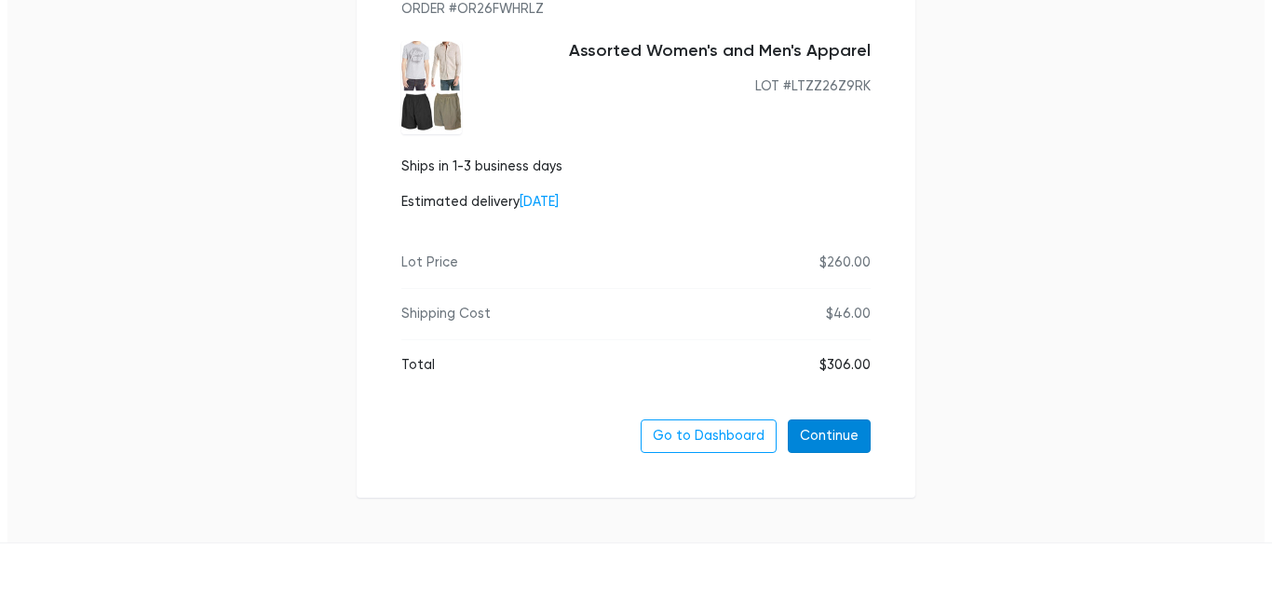  Describe the element at coordinates (429, 263) in the screenshot. I see `div: Lot Price` at that location.